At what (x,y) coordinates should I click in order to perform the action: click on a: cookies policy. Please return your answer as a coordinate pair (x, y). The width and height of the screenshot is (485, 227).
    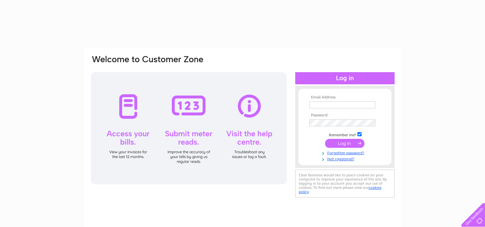
    Looking at the image, I should click on (340, 189).